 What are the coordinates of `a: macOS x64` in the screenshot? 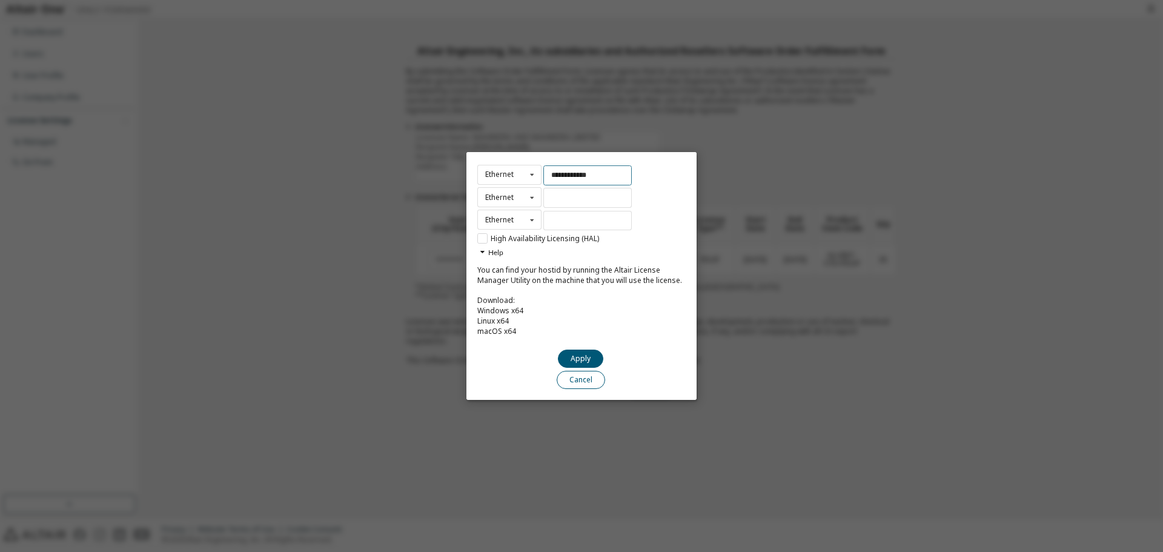 It's located at (497, 331).